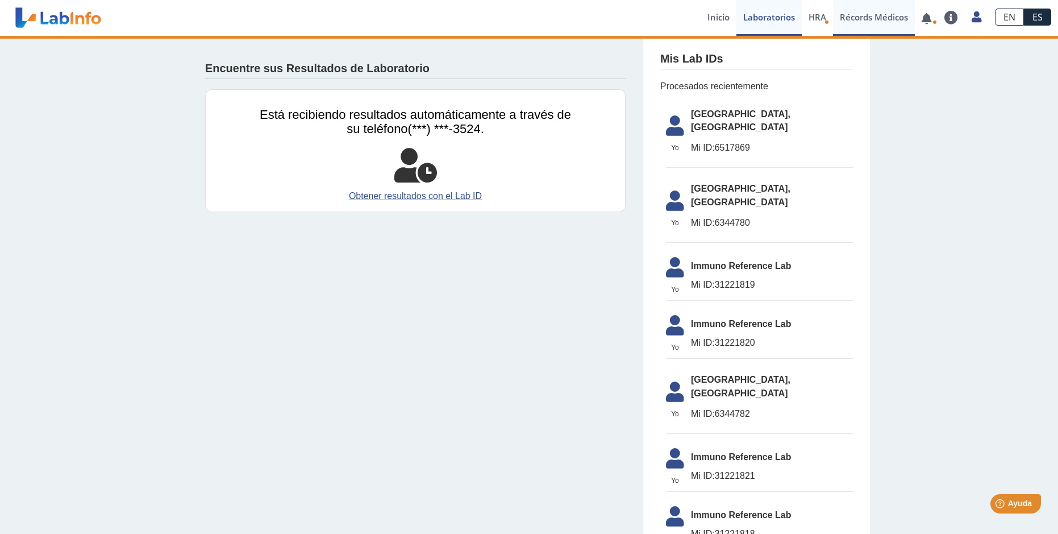 The image size is (1058, 534). I want to click on span: HRA, so click(817, 17).